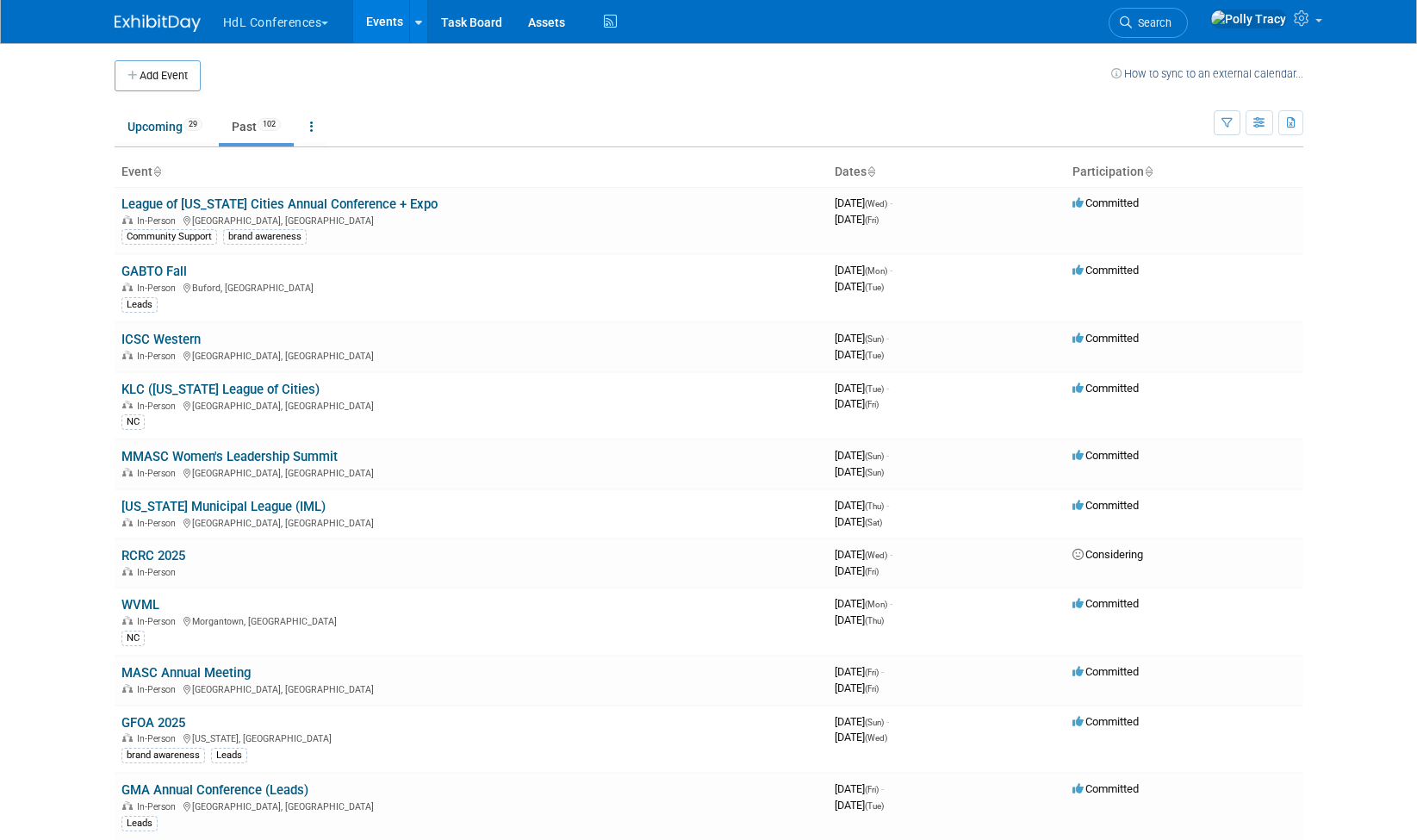 The height and width of the screenshot is (840, 1417). What do you see at coordinates (141, 605) in the screenshot?
I see `a: WVML` at bounding box center [141, 605].